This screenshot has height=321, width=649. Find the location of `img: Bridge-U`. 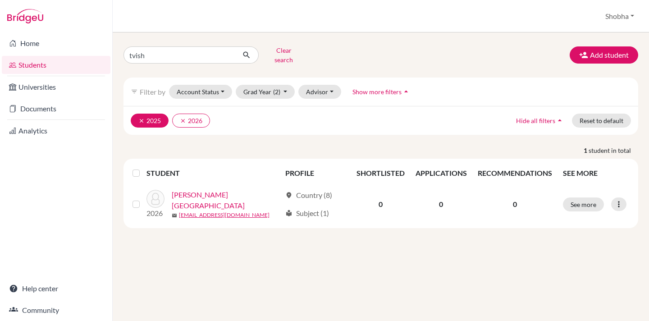

img: Bridge-U is located at coordinates (25, 16).